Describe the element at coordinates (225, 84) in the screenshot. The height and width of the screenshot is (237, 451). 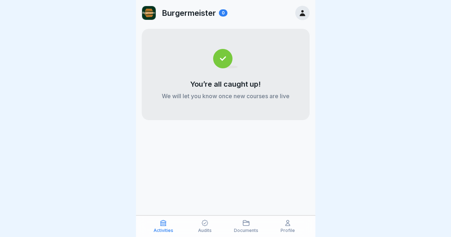
I see `p: You’re all caught up!` at that location.